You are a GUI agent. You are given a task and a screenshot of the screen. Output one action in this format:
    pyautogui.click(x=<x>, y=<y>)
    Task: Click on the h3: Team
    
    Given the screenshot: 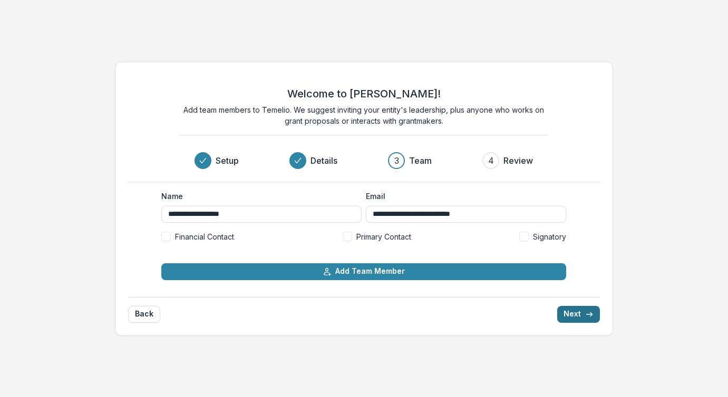 What is the action you would take?
    pyautogui.click(x=420, y=161)
    